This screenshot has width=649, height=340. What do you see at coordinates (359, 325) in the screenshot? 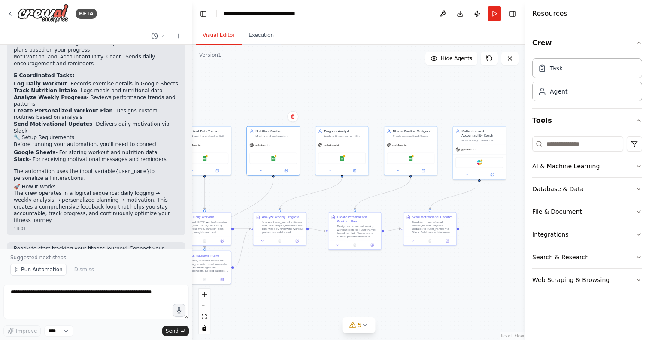
I see `button: 5` at bounding box center [359, 325].